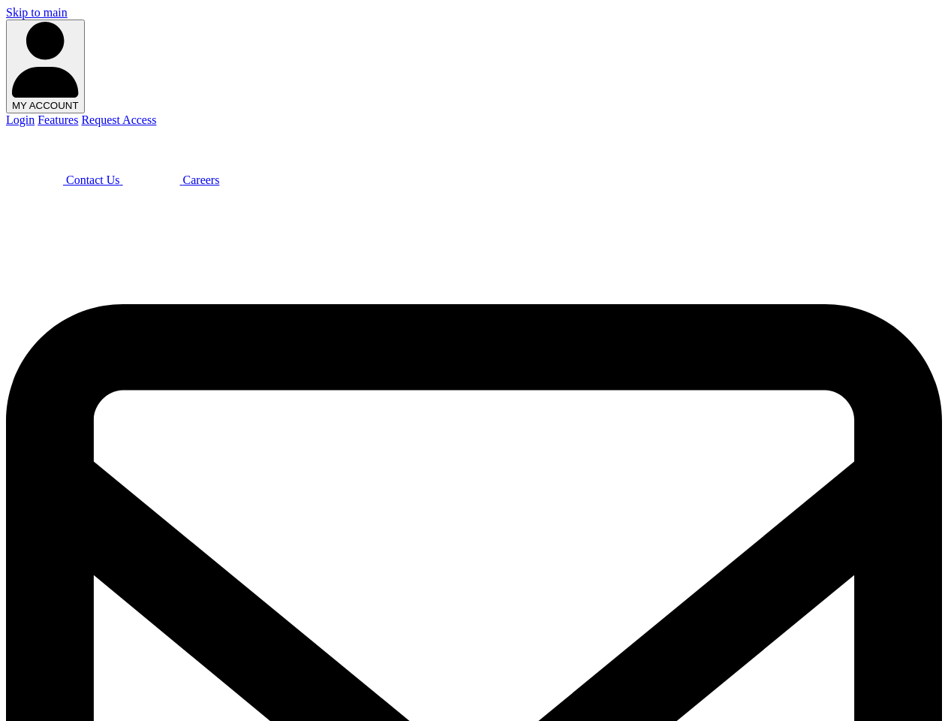  Describe the element at coordinates (171, 179) in the screenshot. I see `a: Careers` at that location.